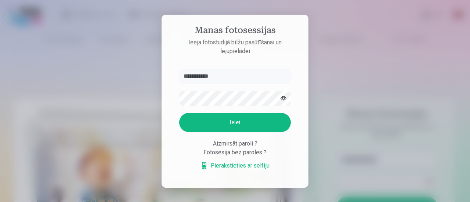 The width and height of the screenshot is (470, 202). I want to click on div: Fotosesija bez paroles ?, so click(235, 153).